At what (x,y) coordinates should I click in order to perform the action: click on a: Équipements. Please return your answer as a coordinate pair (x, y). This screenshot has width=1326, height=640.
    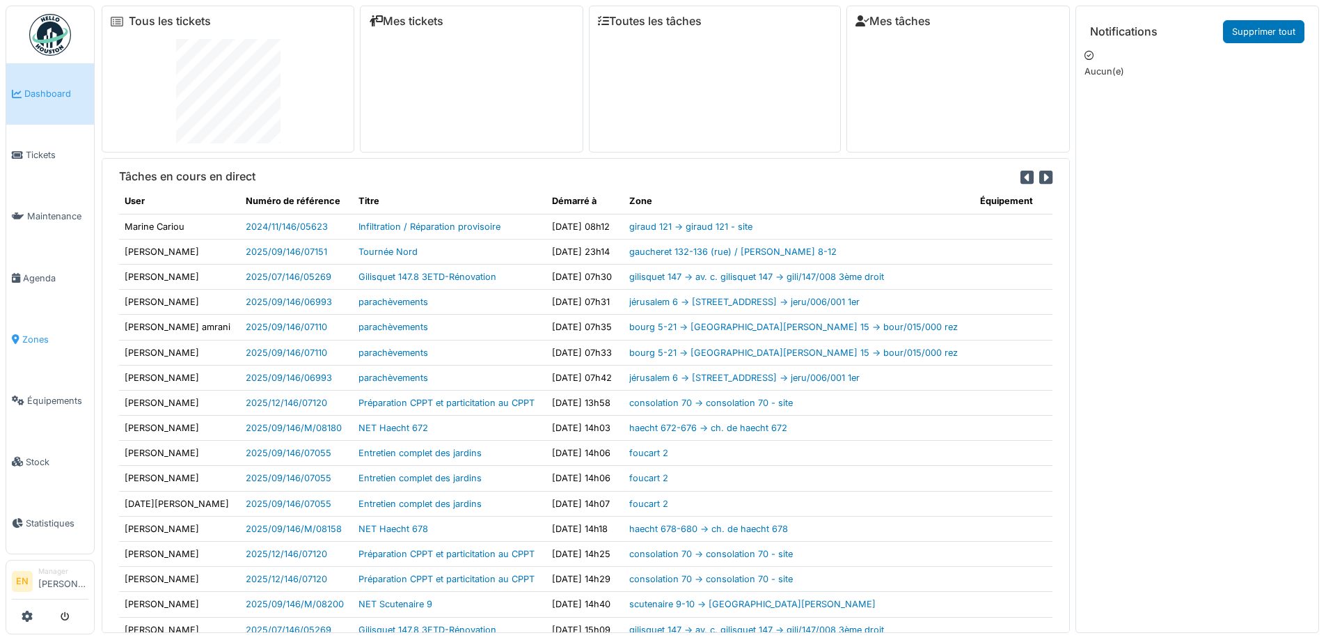
    Looking at the image, I should click on (50, 400).